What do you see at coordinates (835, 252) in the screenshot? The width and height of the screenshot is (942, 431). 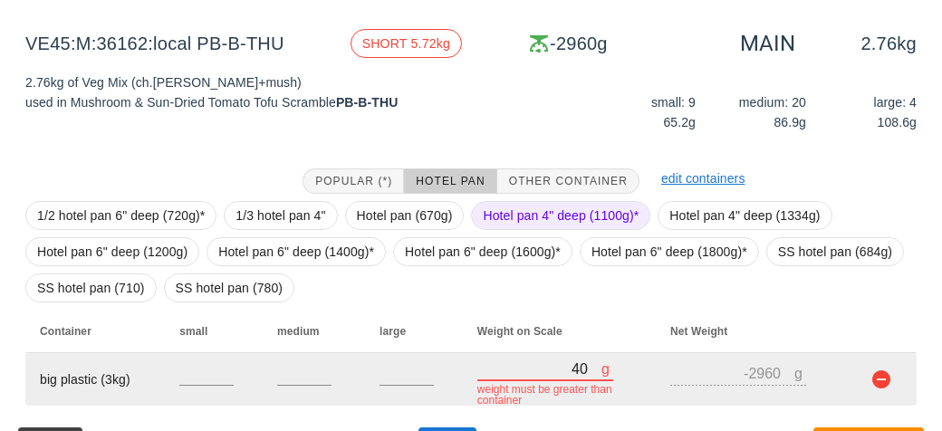 I see `span: SS hotel pan (684g)` at bounding box center [835, 252].